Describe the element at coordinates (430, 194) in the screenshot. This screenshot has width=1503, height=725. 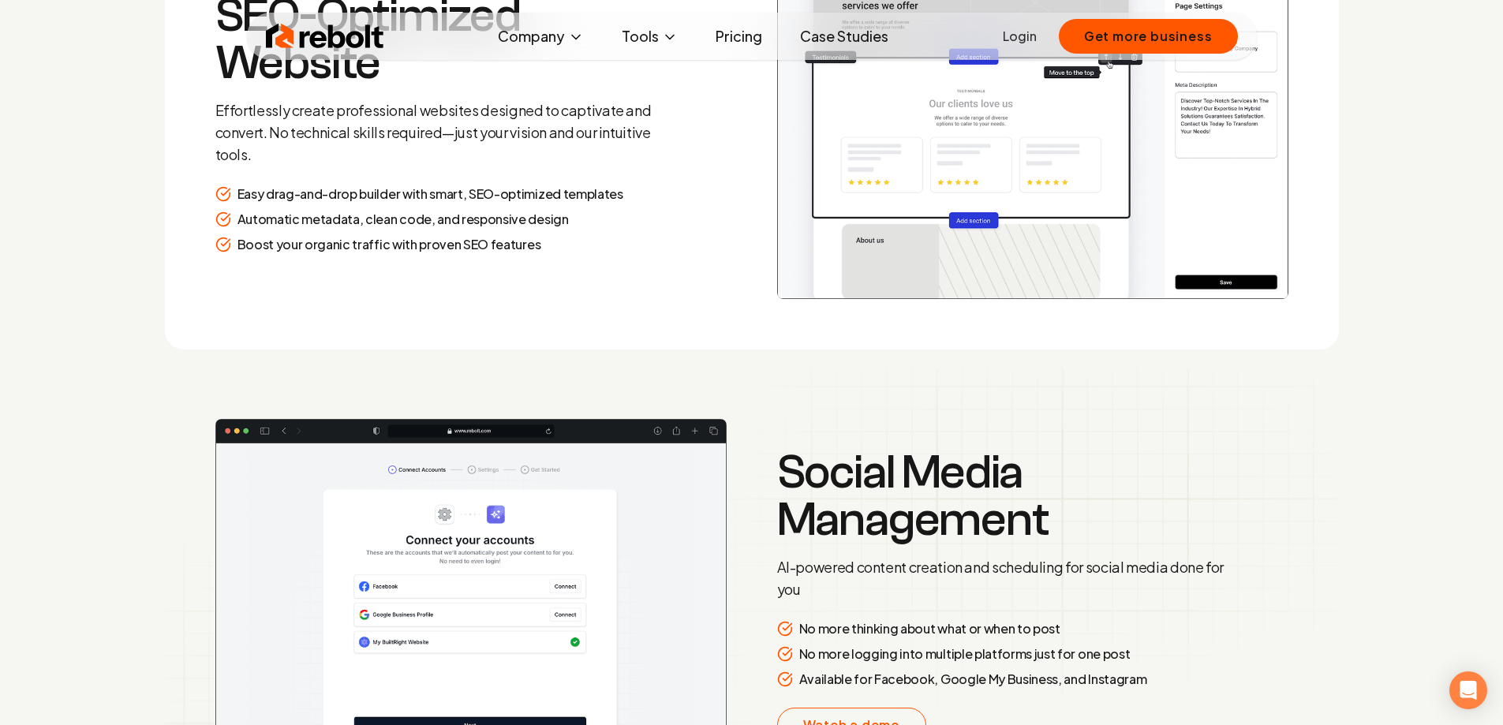
I see `p: Easy drag-and-drop builder with smart, SEO-optimized templates` at that location.